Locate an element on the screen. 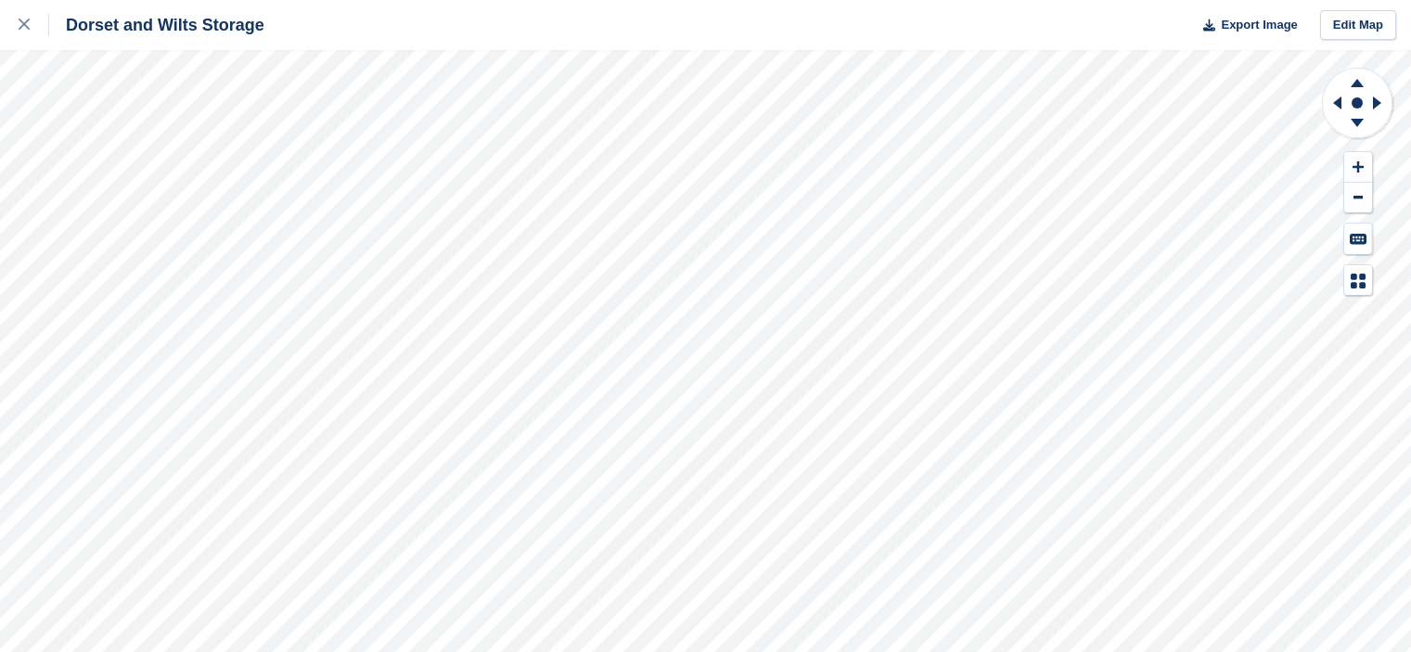 Image resolution: width=1411 pixels, height=652 pixels. button: Zoom In is located at coordinates (1359, 167).